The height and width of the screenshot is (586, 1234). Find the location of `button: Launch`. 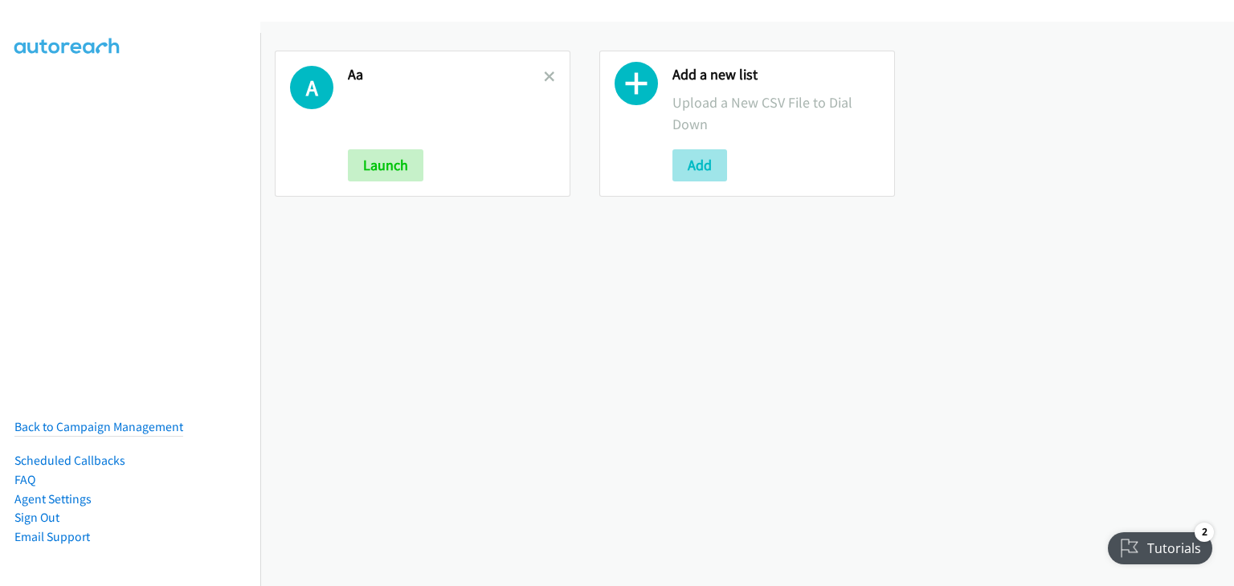

button: Launch is located at coordinates (386, 166).